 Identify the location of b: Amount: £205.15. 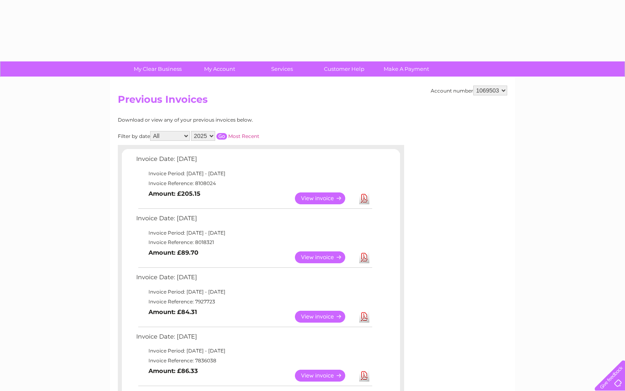
(174, 194).